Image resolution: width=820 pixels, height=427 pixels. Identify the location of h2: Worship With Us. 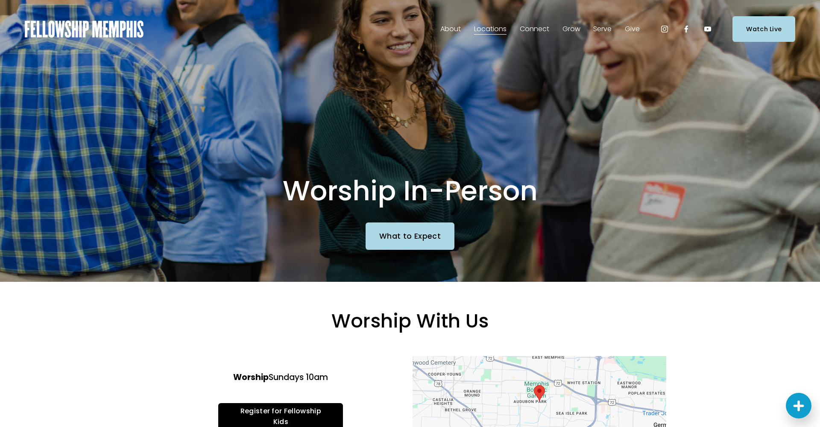
(410, 321).